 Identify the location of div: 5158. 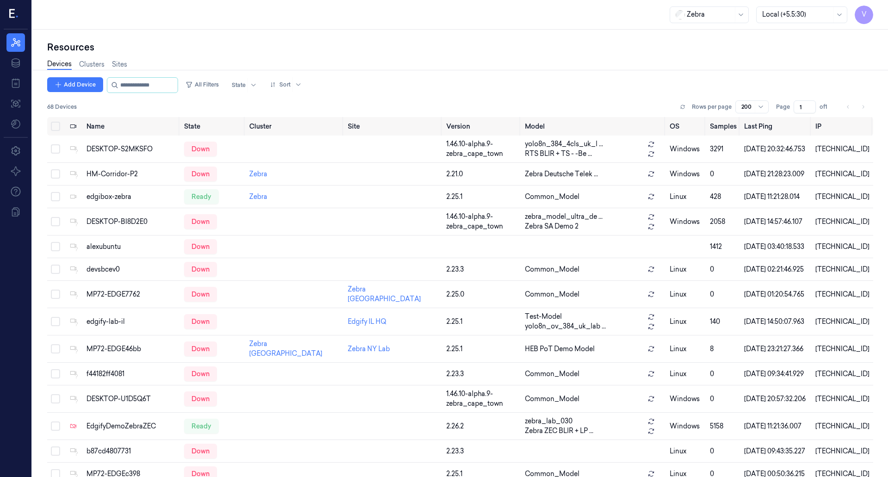
(723, 426).